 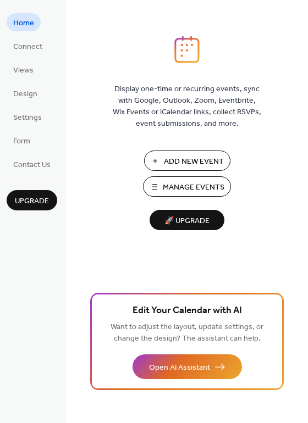 I want to click on img: logo_icon.svg, so click(x=187, y=49).